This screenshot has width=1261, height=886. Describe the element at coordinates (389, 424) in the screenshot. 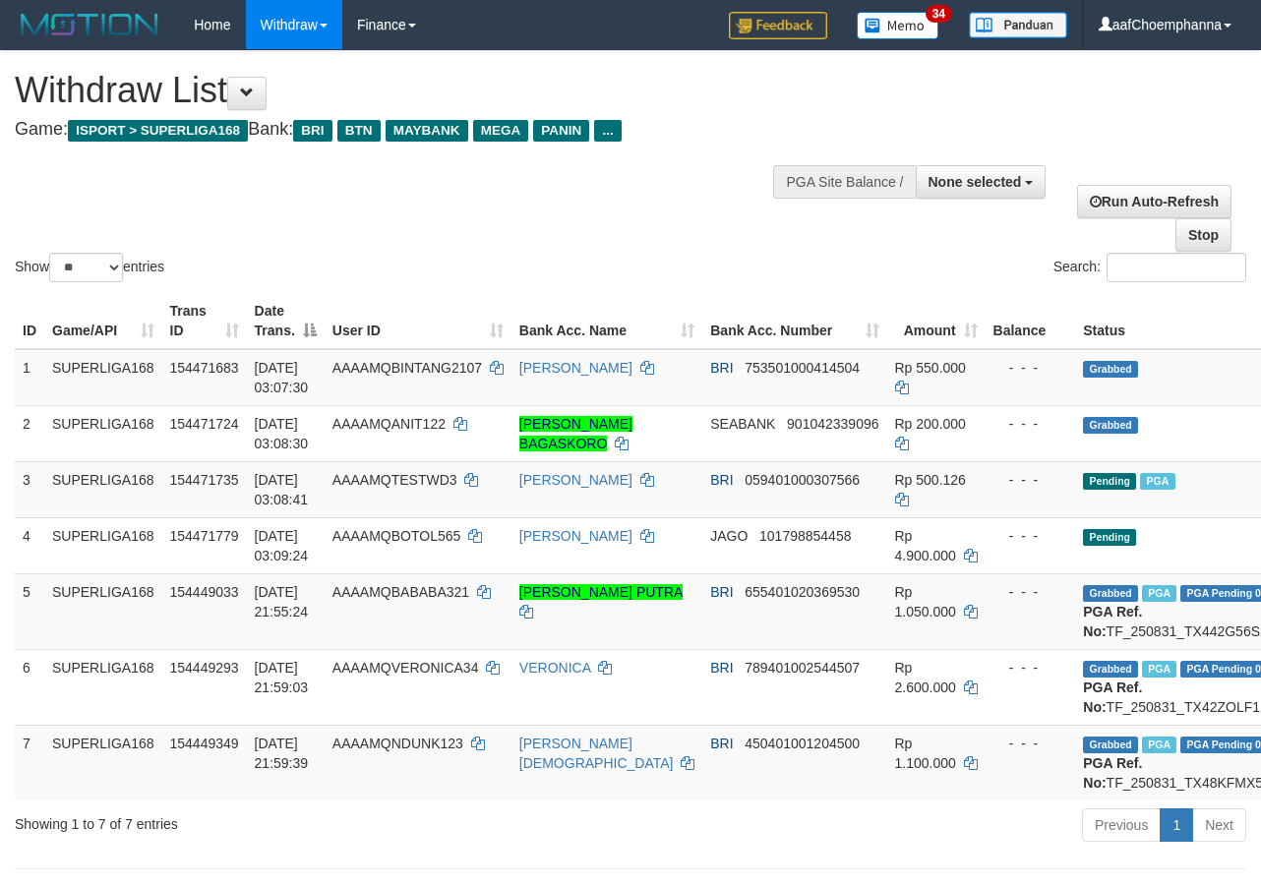

I see `span: AAAAMQANIT122` at that location.